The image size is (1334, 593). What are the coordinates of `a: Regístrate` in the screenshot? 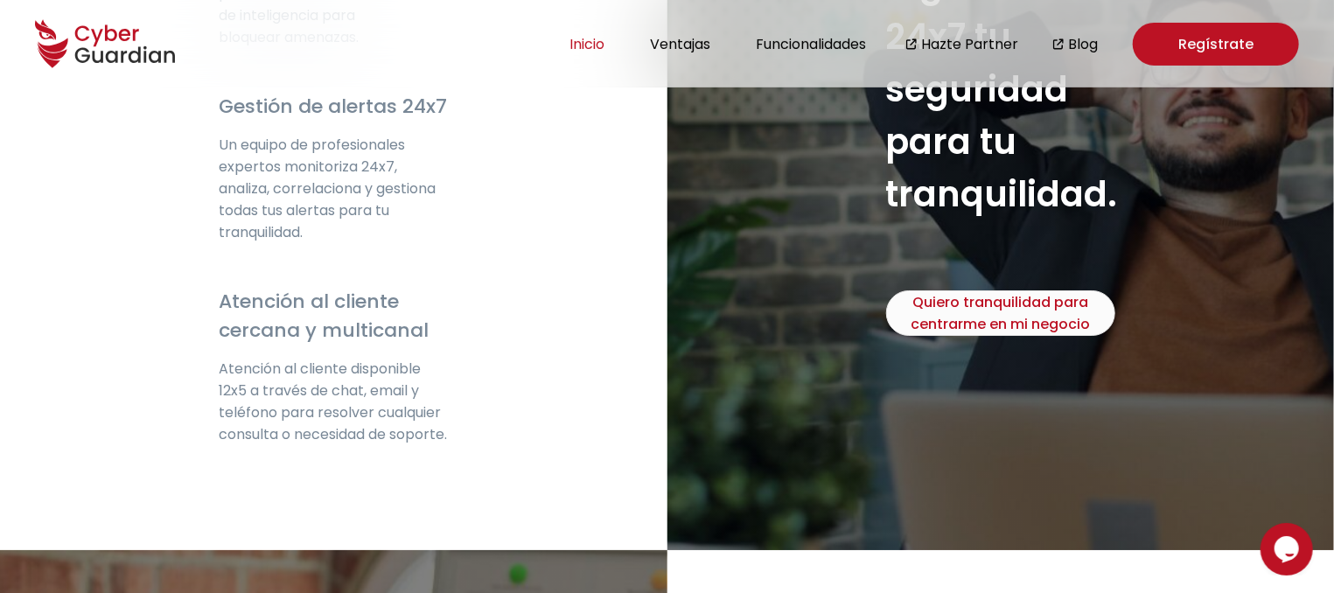 It's located at (1216, 44).